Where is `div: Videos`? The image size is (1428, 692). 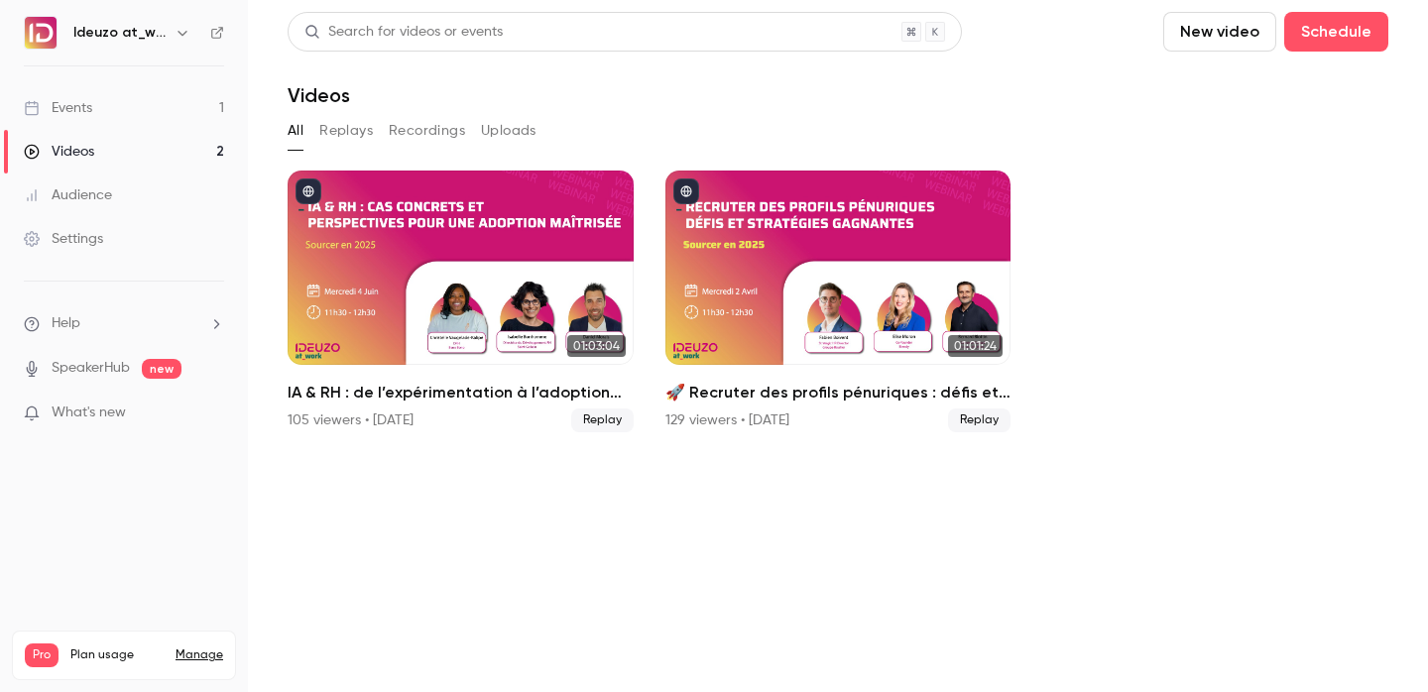
div: Videos is located at coordinates (59, 152).